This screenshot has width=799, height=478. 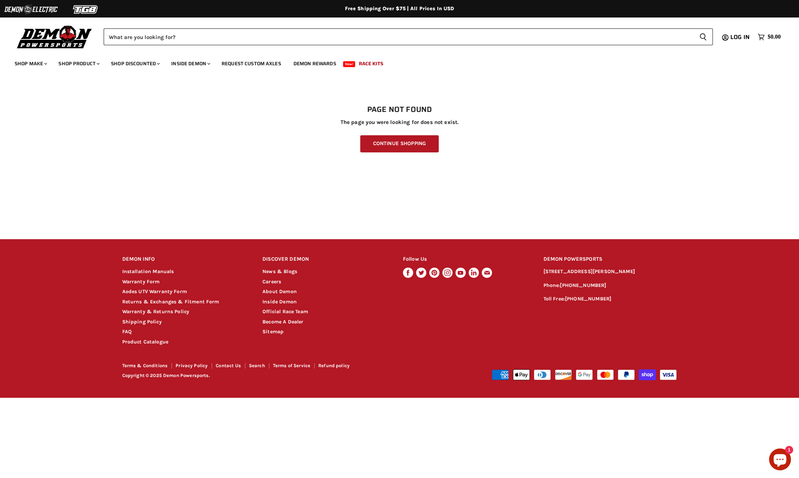 I want to click on span: New!, so click(x=349, y=64).